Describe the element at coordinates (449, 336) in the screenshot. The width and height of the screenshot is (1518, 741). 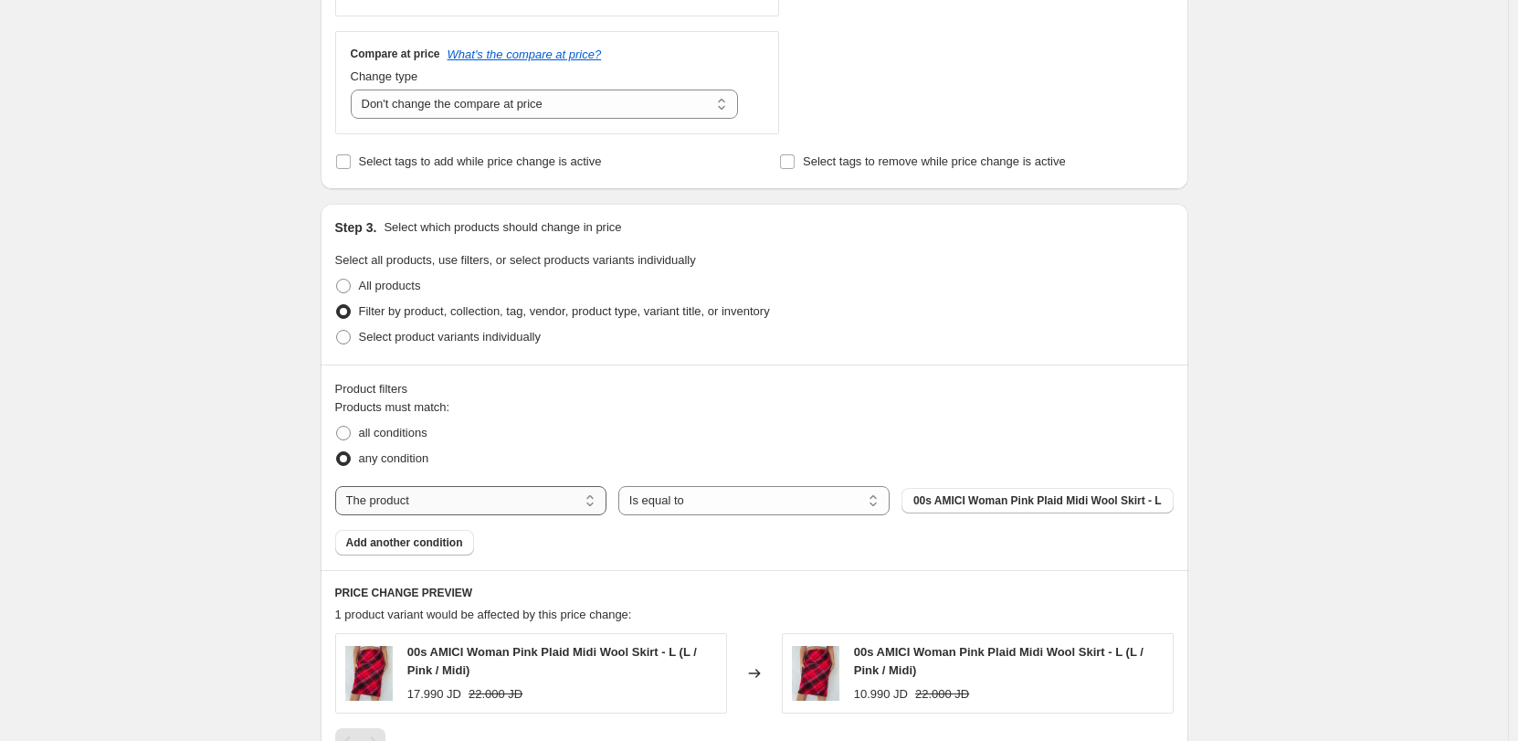
I see `span: Select product variants individually` at that location.